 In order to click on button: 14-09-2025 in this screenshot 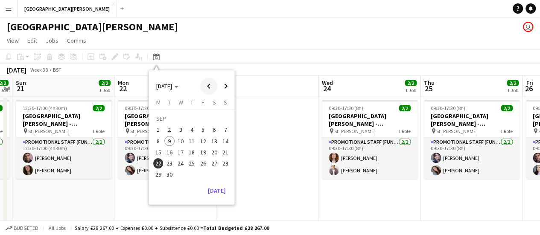, I will do `click(225, 141)`.